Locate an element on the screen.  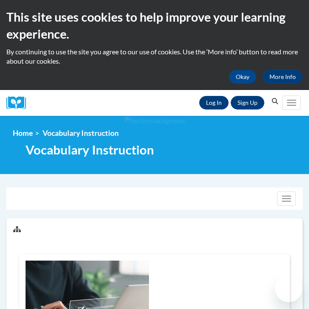
button: Okay is located at coordinates (242, 77).